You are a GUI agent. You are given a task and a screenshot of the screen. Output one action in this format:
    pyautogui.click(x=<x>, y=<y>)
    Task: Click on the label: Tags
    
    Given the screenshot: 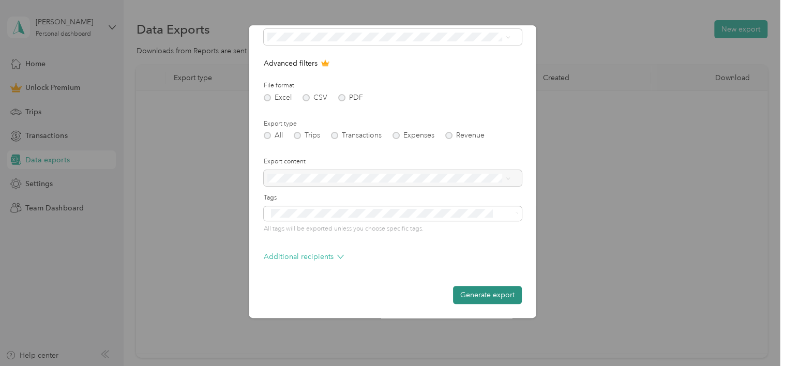 What is the action you would take?
    pyautogui.click(x=393, y=198)
    